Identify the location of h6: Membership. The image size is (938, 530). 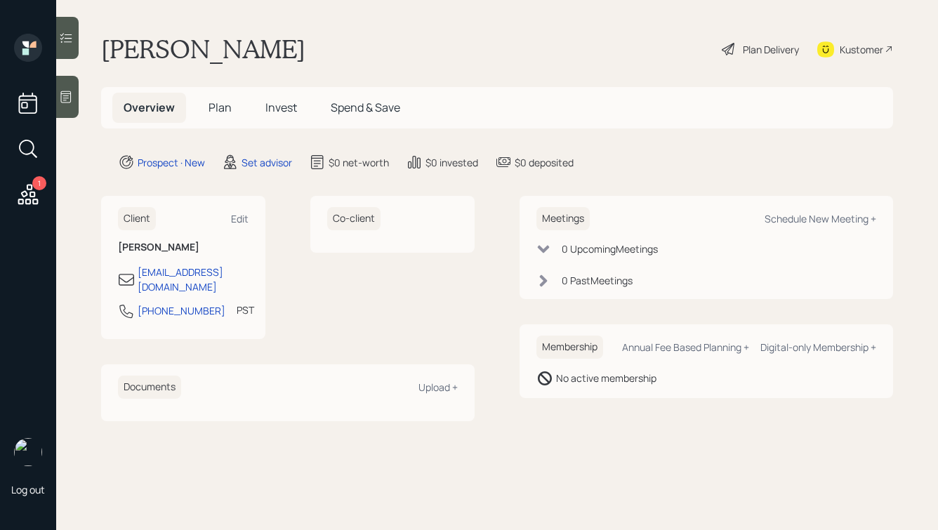
(570, 347).